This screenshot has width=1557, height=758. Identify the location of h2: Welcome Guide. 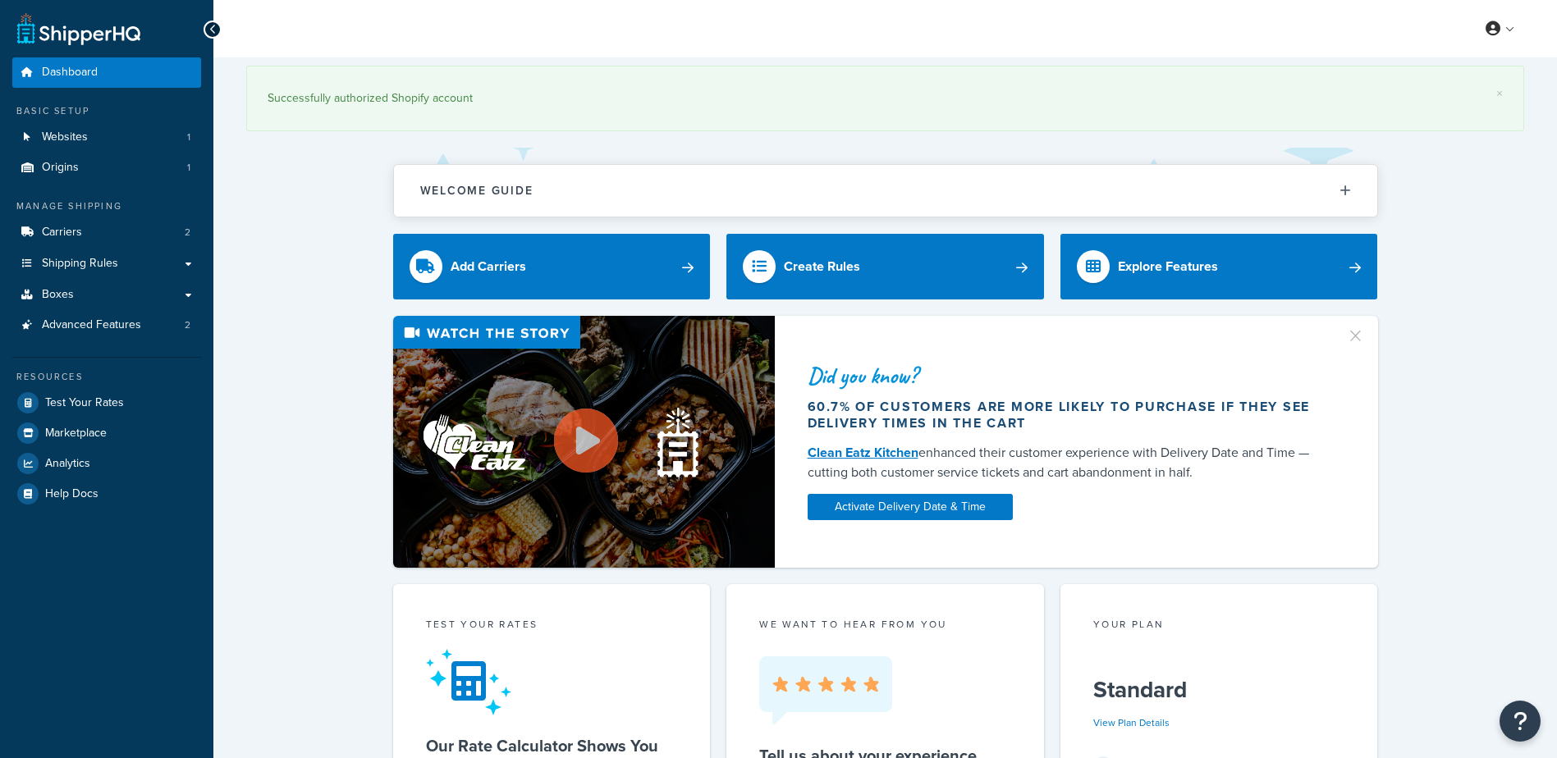
(477, 190).